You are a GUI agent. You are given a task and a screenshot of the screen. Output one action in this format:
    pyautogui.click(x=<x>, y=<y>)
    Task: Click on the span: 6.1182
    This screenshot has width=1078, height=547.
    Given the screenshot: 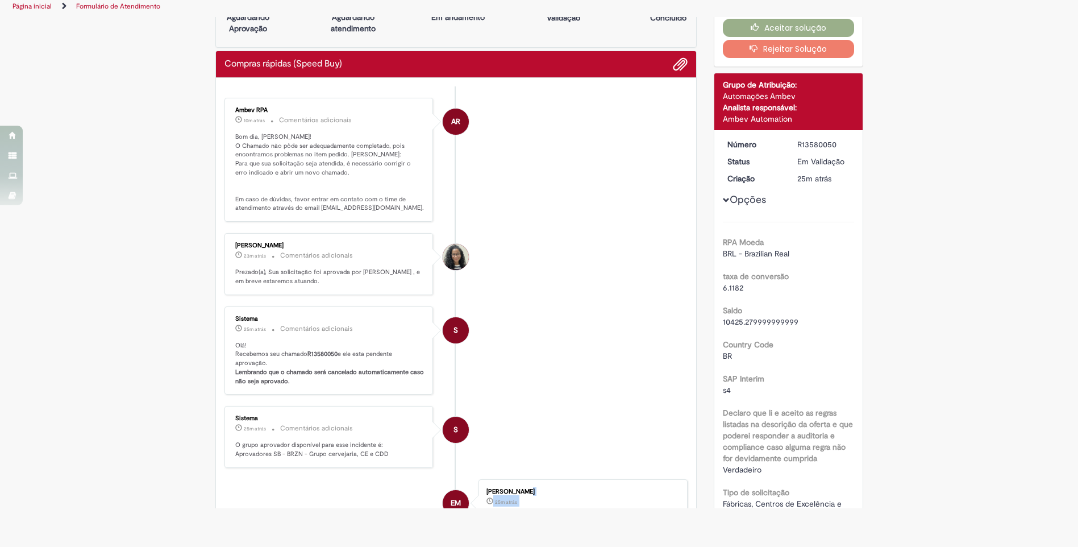 What is the action you would take?
    pyautogui.click(x=733, y=288)
    